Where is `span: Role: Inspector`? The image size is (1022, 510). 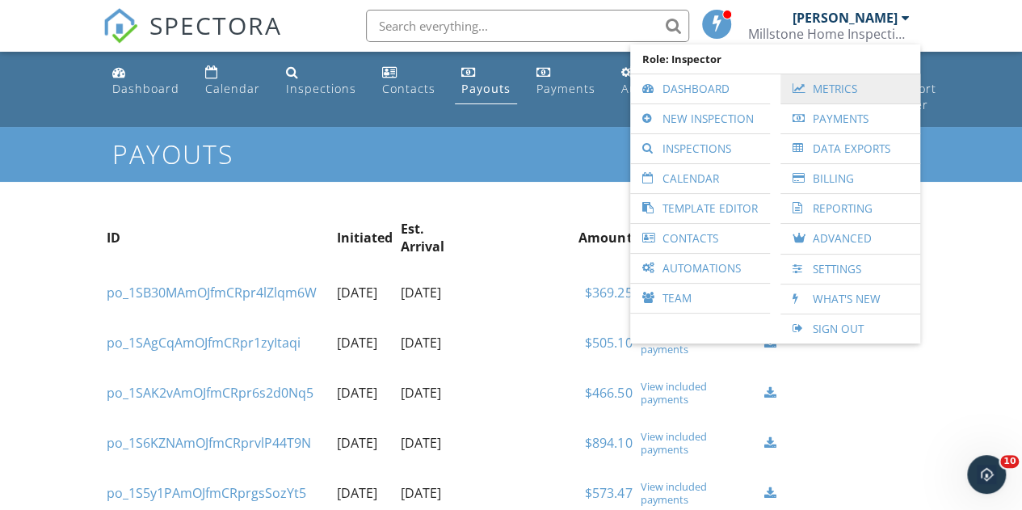 span: Role: Inspector is located at coordinates (775, 59).